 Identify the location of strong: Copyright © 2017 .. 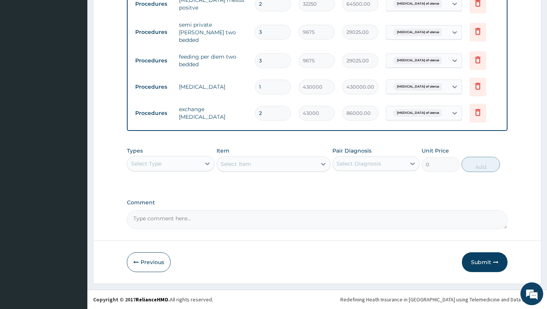
(132, 299).